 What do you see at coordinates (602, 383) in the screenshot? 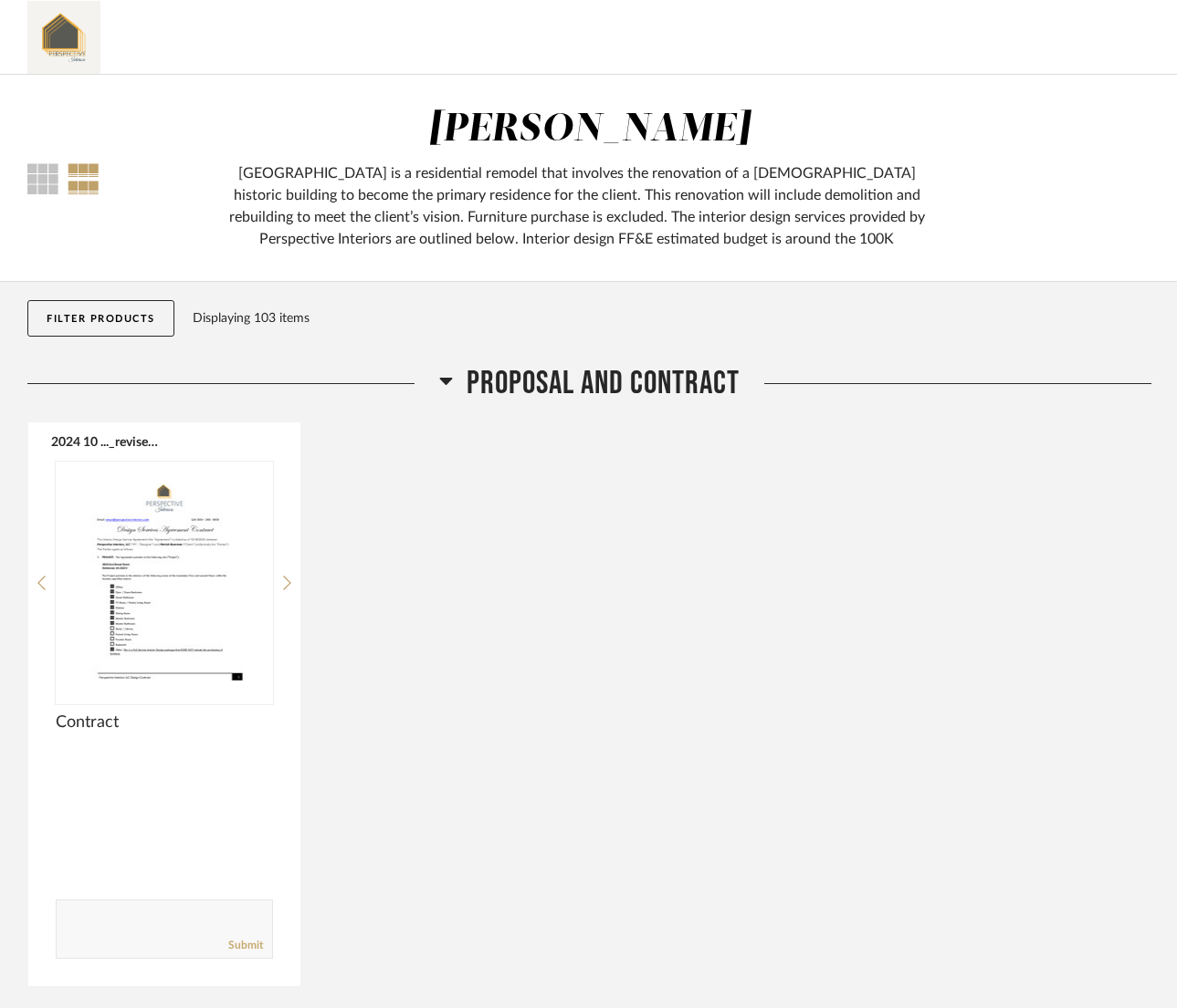
I see `span: Proposal and Contract` at bounding box center [602, 383].